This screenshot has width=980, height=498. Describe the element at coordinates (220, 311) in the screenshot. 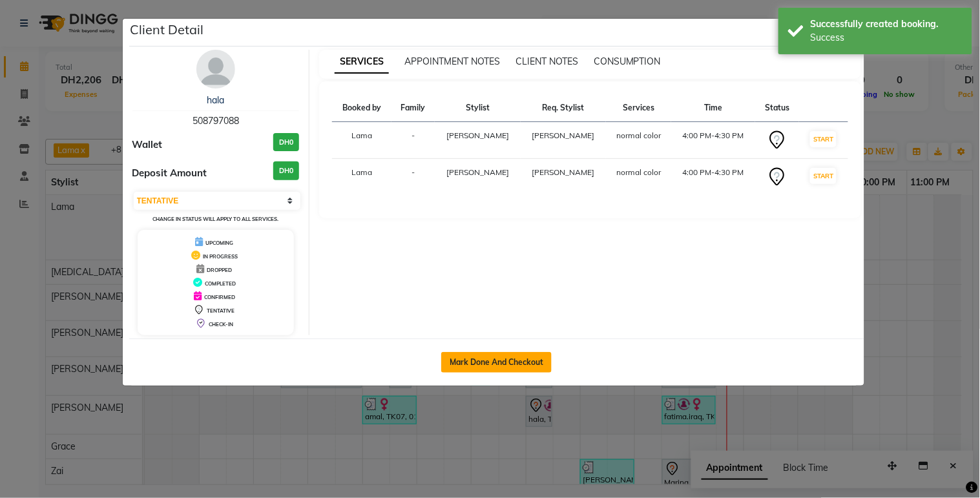

I see `span: TENTATIVE` at that location.